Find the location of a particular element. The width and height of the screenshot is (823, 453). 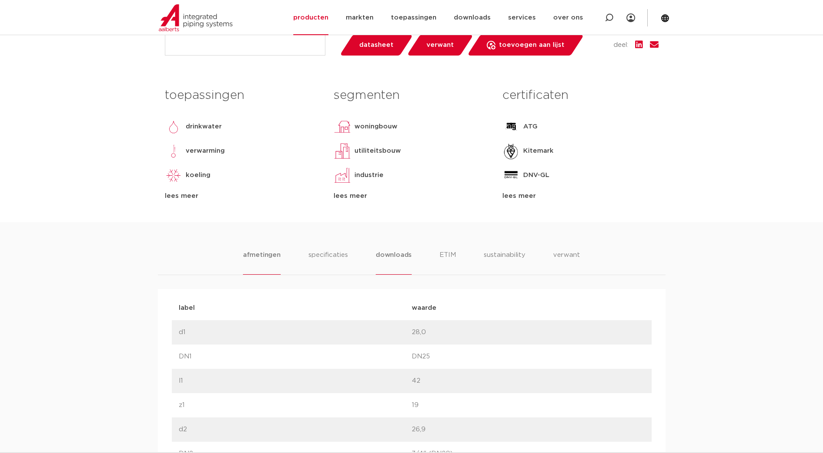

p: d1 is located at coordinates (295, 332).